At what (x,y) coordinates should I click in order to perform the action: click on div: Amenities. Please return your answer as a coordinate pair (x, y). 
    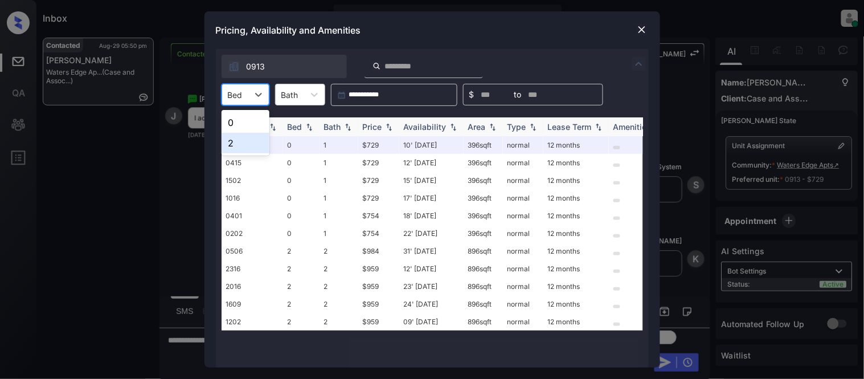
    Looking at the image, I should click on (632, 126).